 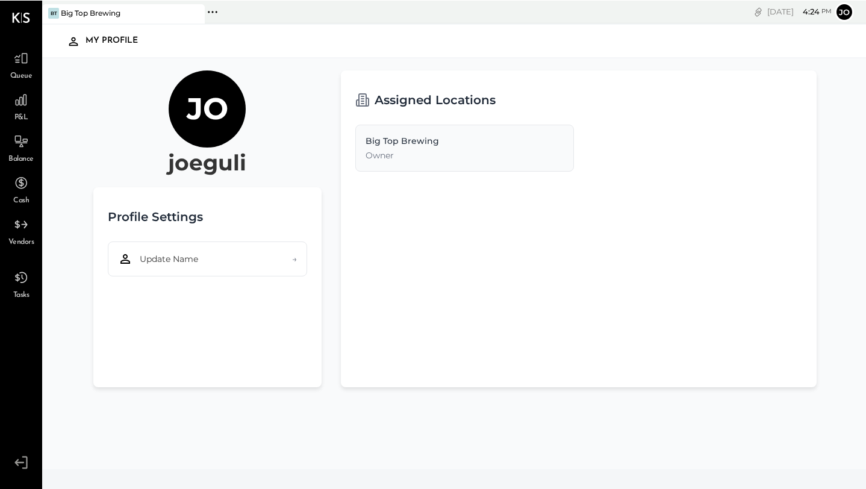 What do you see at coordinates (155, 216) in the screenshot?
I see `h2: Profile Settings` at bounding box center [155, 216].